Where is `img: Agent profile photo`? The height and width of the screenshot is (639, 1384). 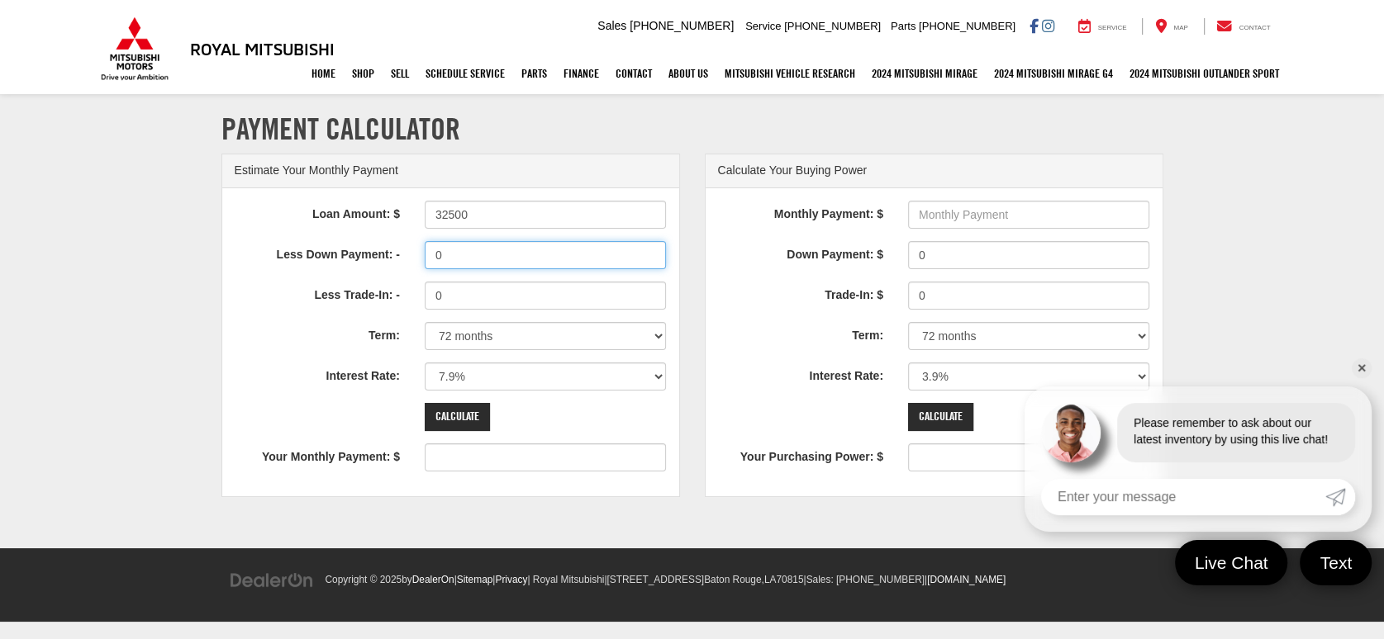 img: Agent profile photo is located at coordinates (1071, 433).